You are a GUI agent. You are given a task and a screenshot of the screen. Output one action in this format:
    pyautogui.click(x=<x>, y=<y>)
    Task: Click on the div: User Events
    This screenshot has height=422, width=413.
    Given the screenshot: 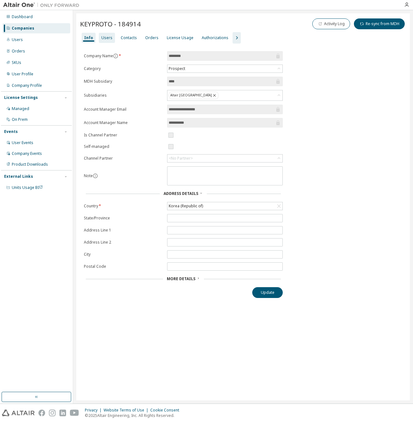 What is the action you would take?
    pyautogui.click(x=23, y=143)
    